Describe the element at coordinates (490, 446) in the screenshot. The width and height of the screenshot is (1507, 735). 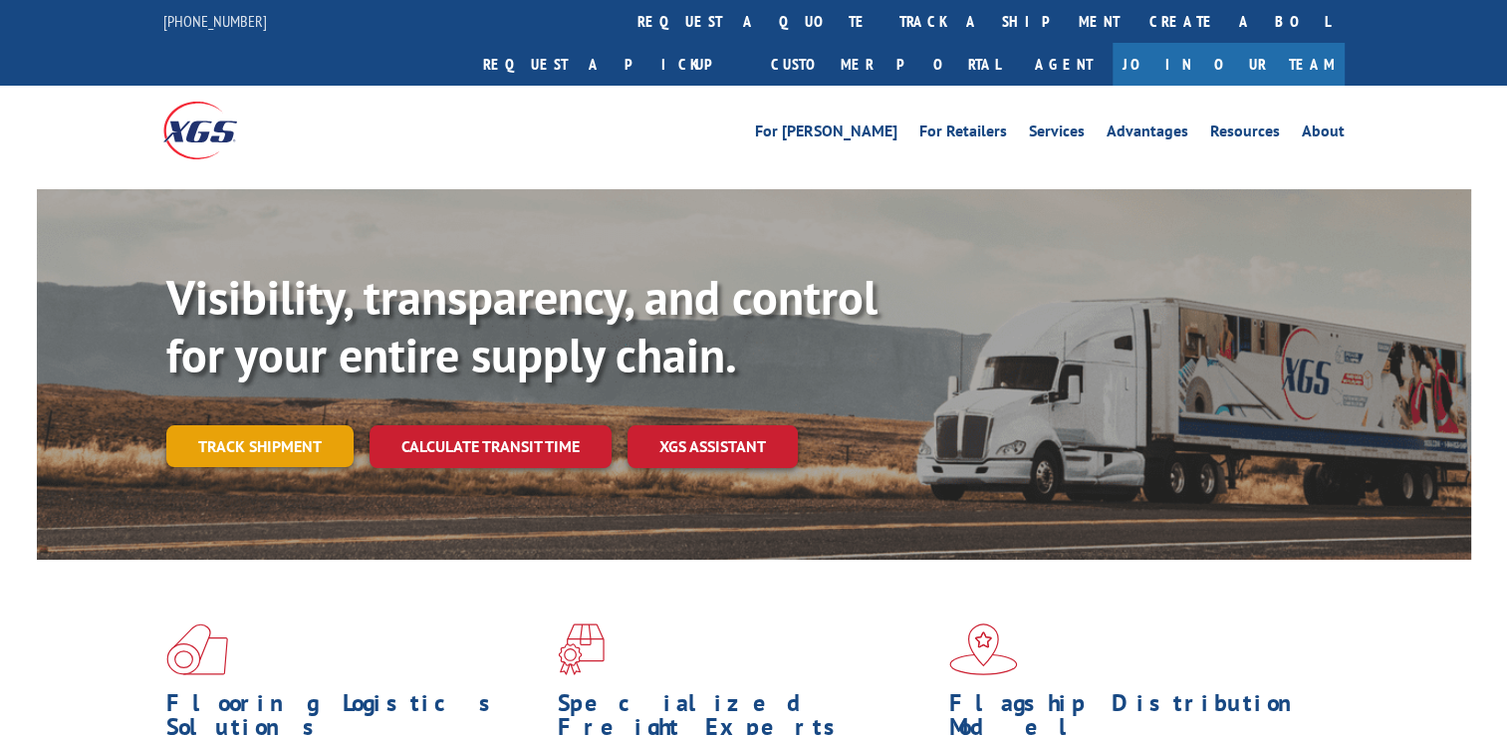
I see `a: Calculate transit time` at that location.